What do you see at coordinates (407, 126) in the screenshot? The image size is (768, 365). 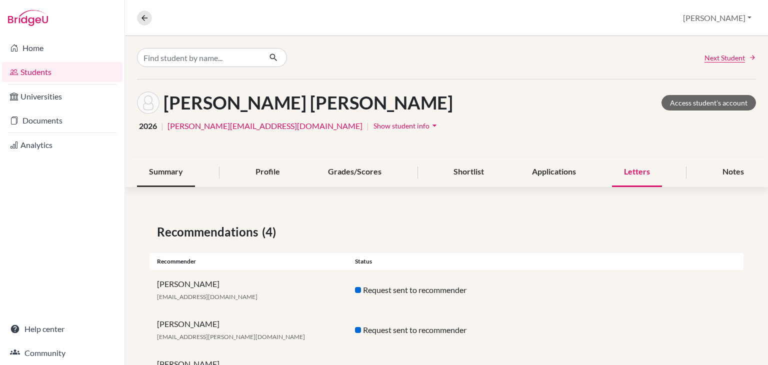 I see `button: Show student infoarrow_drop_down` at bounding box center [407, 126].